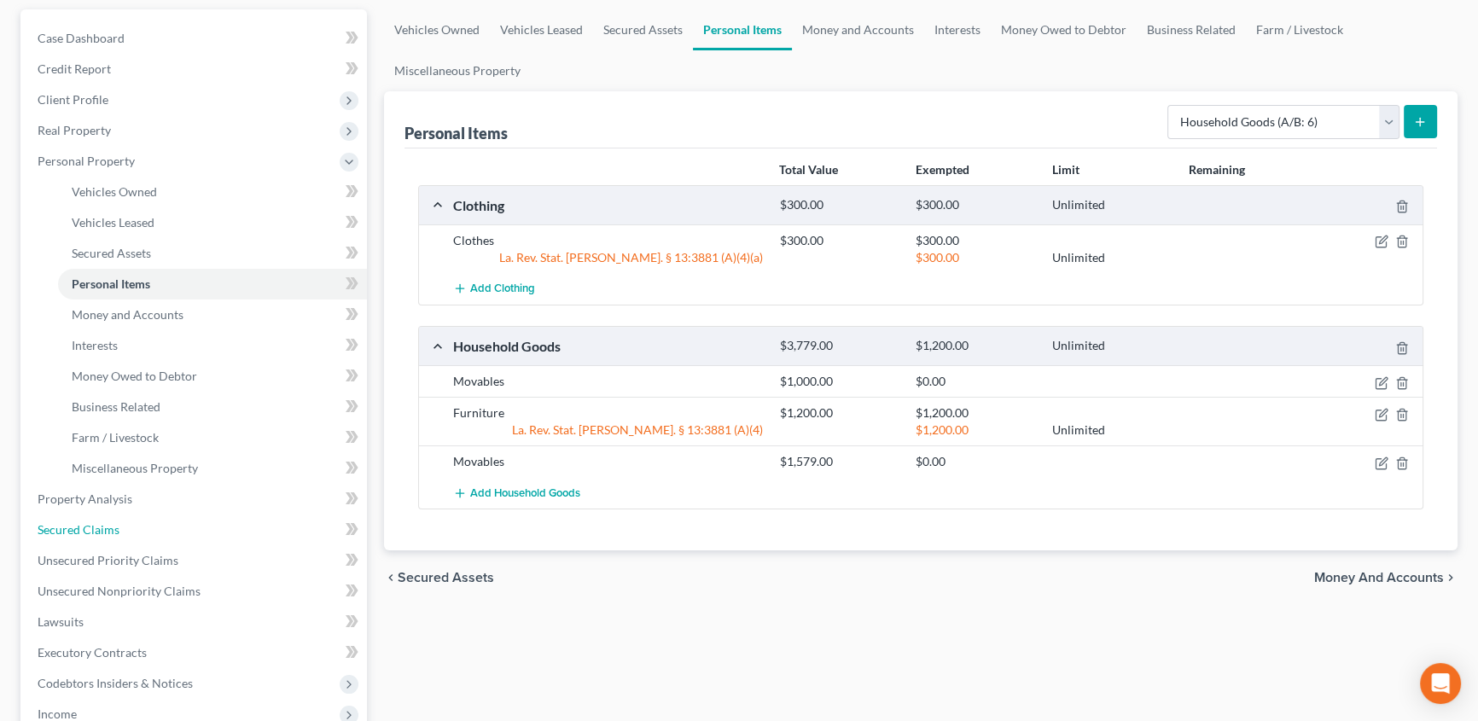 The image size is (1478, 721). Describe the element at coordinates (115, 682) in the screenshot. I see `span: Codebtors Insiders & Notices` at that location.